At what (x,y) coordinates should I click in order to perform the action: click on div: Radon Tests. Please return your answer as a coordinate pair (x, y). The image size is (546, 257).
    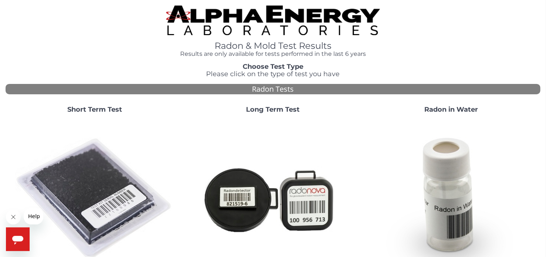
    Looking at the image, I should click on (273, 89).